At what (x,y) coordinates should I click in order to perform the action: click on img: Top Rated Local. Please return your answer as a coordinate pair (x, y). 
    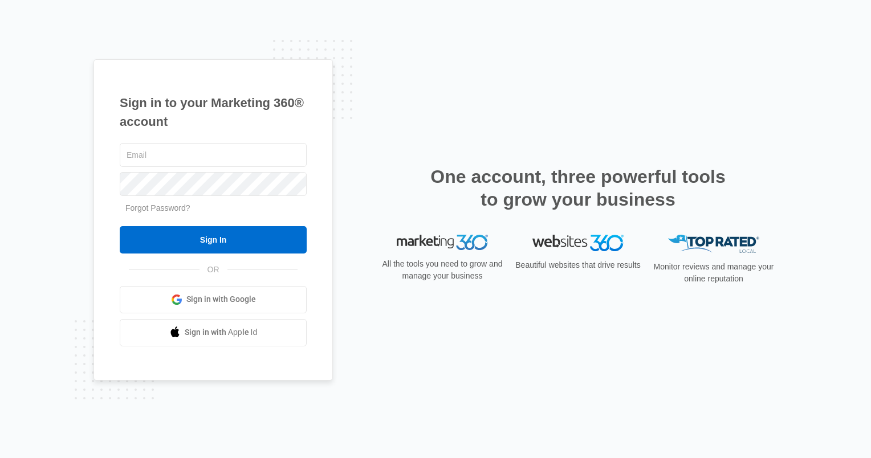
    Looking at the image, I should click on (714, 244).